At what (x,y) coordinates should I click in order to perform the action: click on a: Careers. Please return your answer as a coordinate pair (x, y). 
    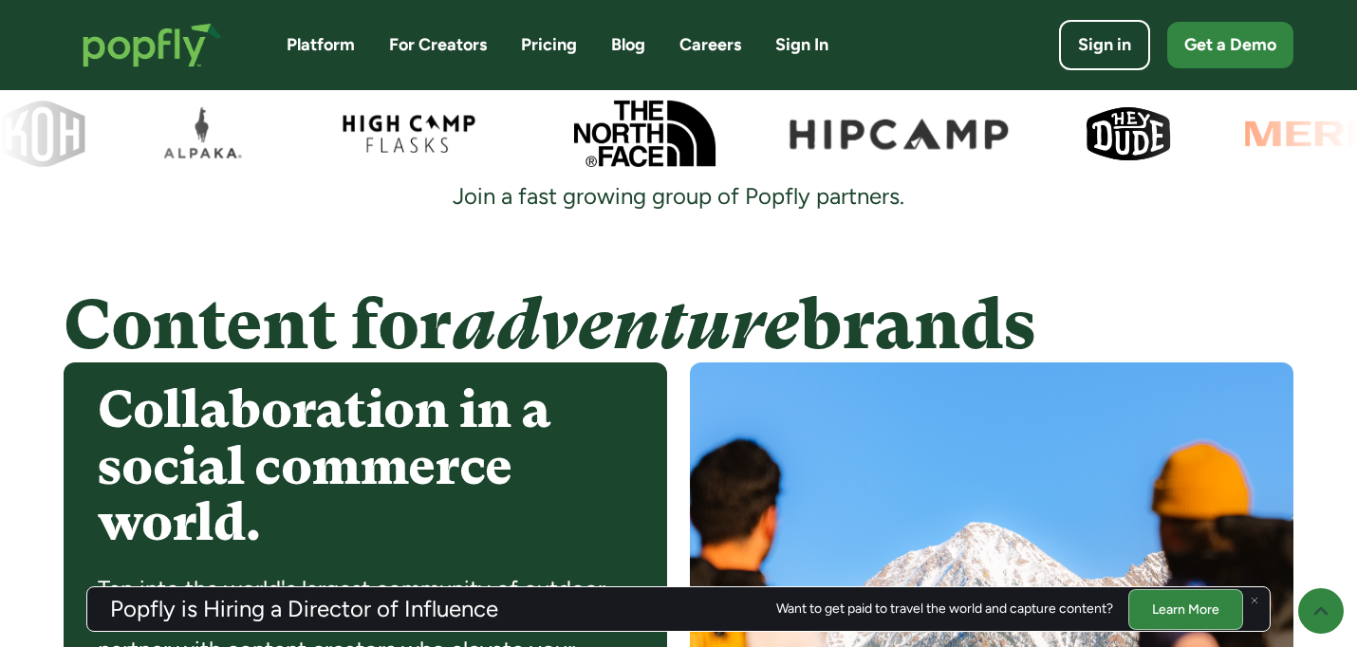
    Looking at the image, I should click on (710, 45).